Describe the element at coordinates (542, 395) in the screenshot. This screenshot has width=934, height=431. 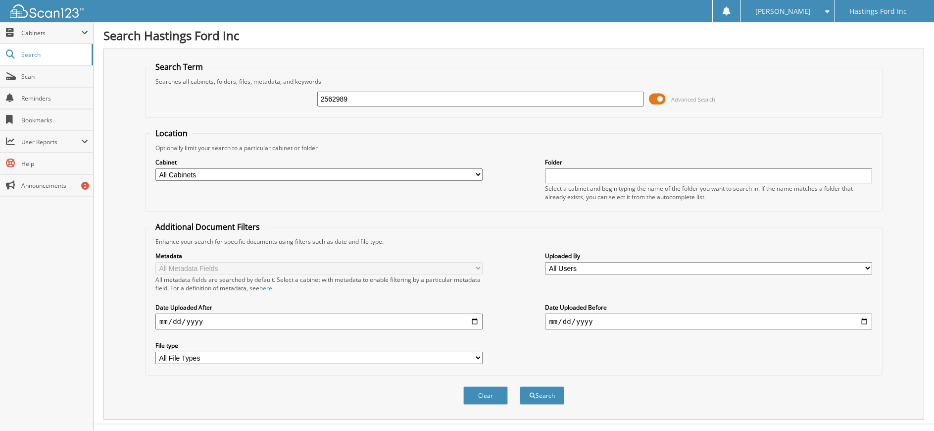
I see `button: Search` at that location.